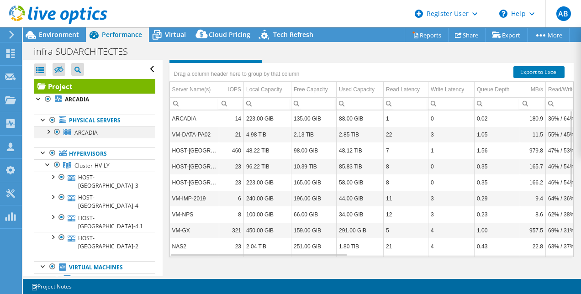  I want to click on a: Export, so click(506, 35).